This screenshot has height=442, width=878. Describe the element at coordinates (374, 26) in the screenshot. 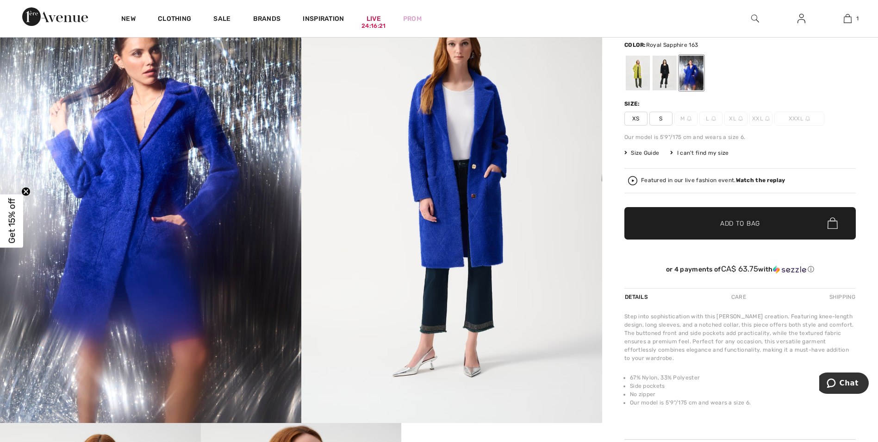

I see `div: 24:16:21` at that location.